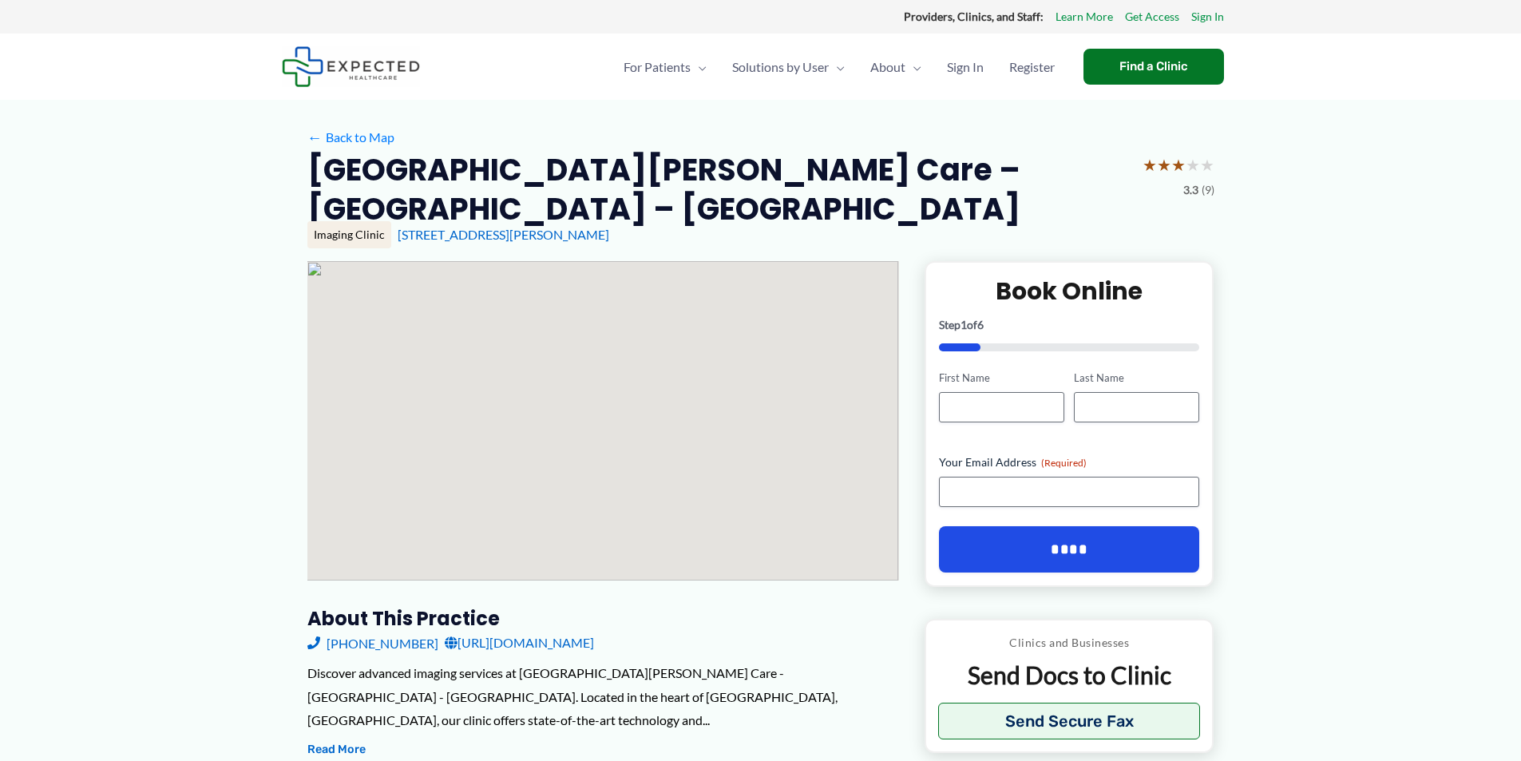  What do you see at coordinates (1031, 67) in the screenshot?
I see `span: Register` at bounding box center [1031, 67].